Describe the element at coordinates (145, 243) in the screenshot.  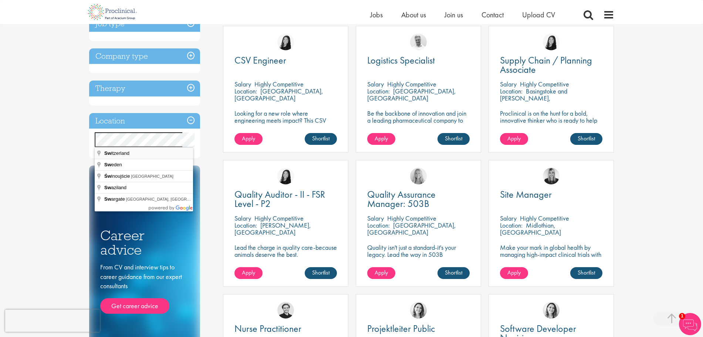
I see `h3: Career advice` at that location.